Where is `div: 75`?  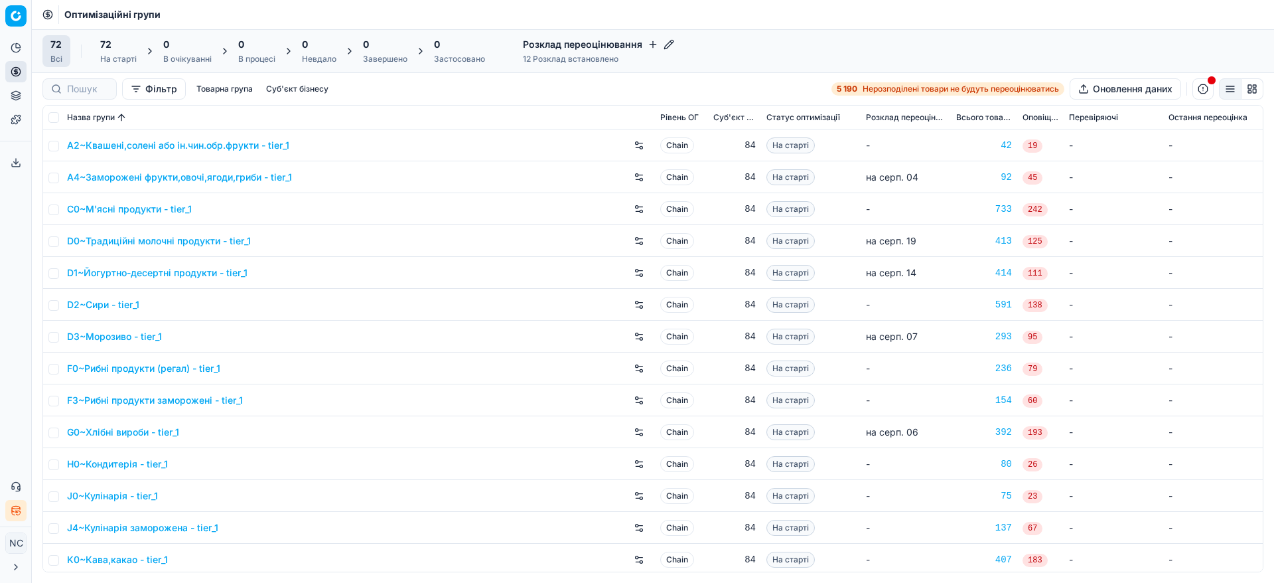
div: 75 is located at coordinates (984, 496).